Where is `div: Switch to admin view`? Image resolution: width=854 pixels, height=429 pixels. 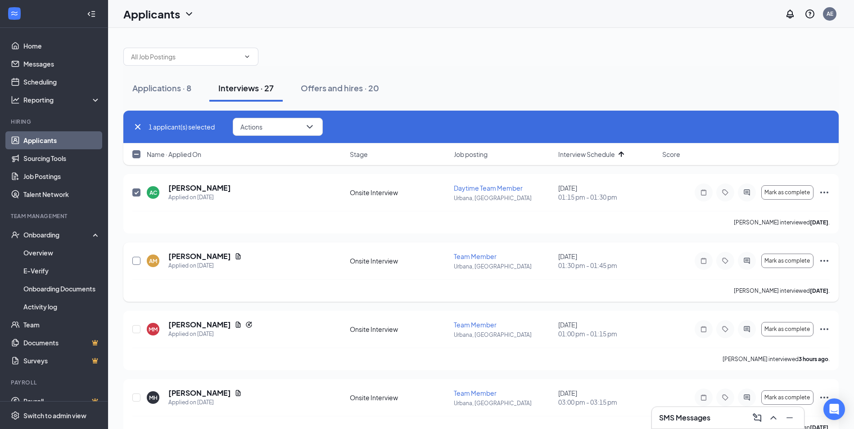
div: Switch to admin view is located at coordinates (55, 416).